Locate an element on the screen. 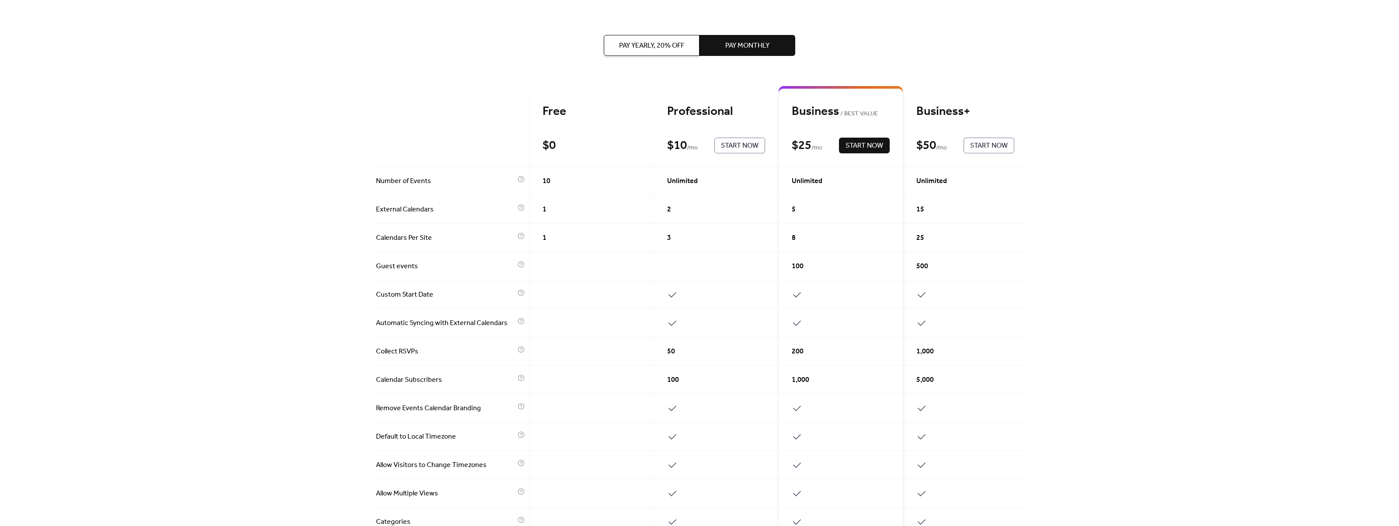  span: Calendar Subscribers is located at coordinates (445, 380).